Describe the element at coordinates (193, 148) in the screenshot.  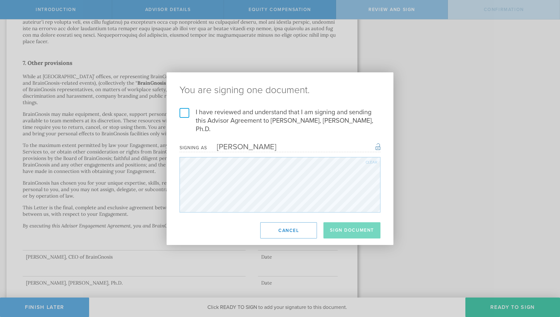
I see `div: Signing as` at that location.